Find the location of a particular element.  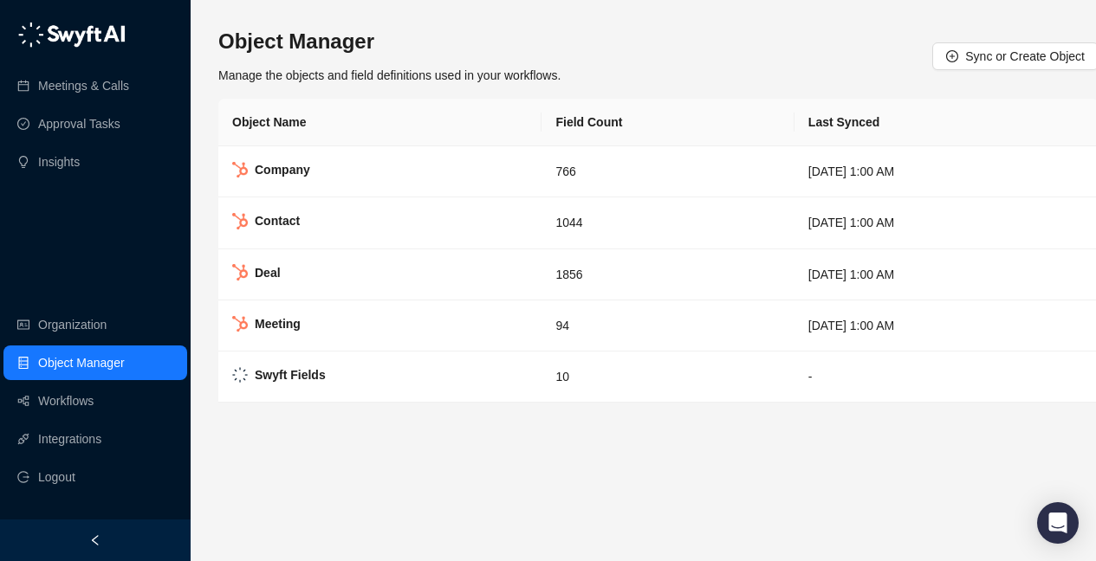

a: Insights is located at coordinates (59, 162).